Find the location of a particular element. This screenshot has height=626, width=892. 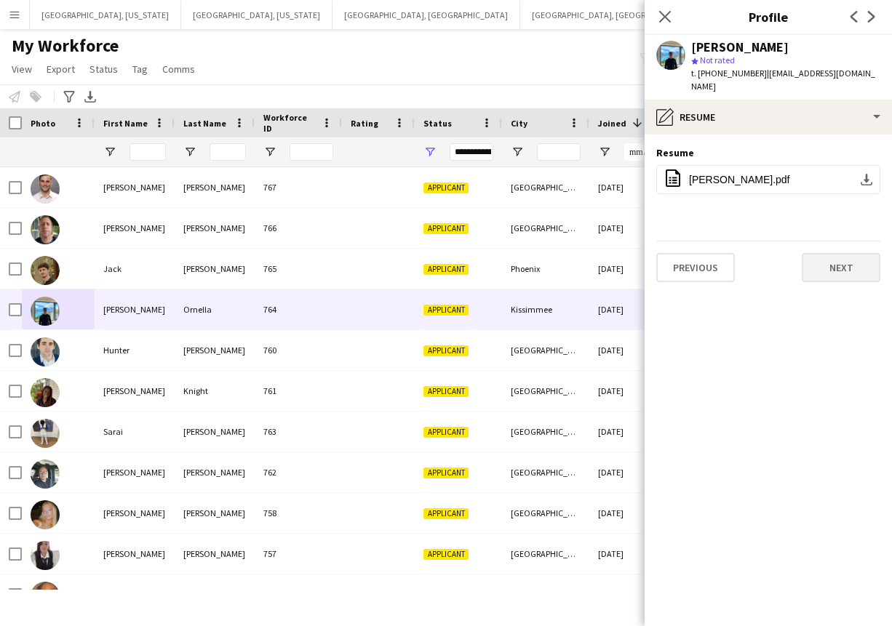

span: My Workforce is located at coordinates (65, 46).